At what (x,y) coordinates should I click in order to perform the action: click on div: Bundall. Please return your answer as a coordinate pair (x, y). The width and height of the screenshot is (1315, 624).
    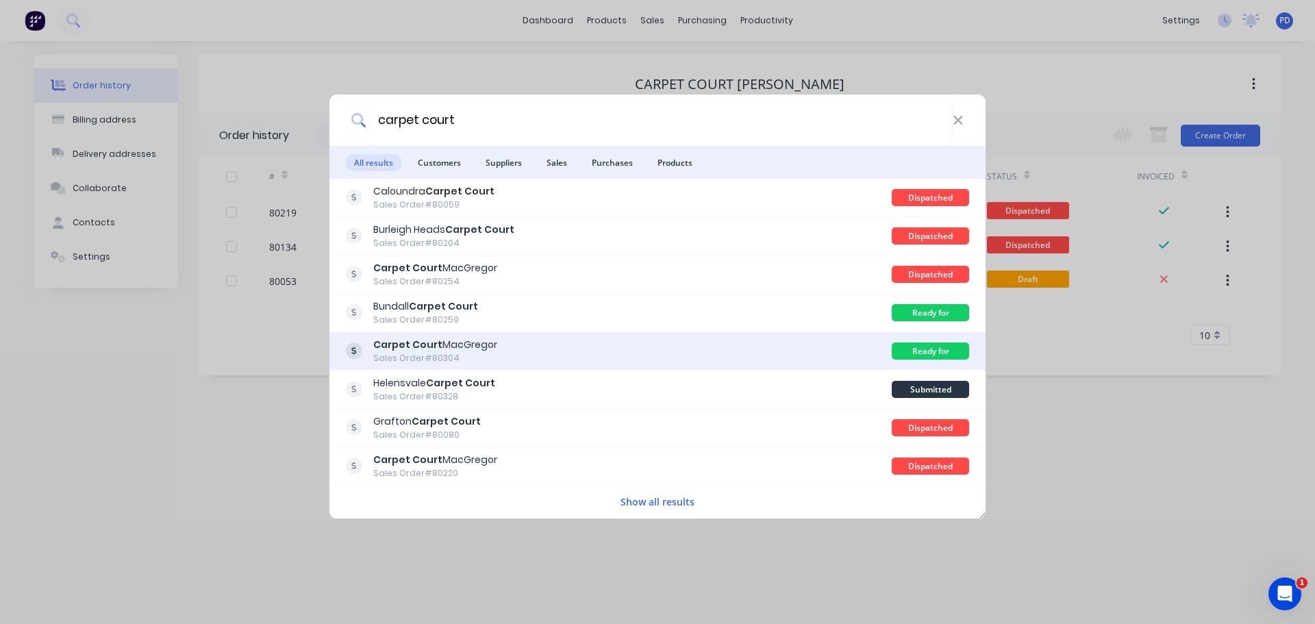
    Looking at the image, I should click on (425, 306).